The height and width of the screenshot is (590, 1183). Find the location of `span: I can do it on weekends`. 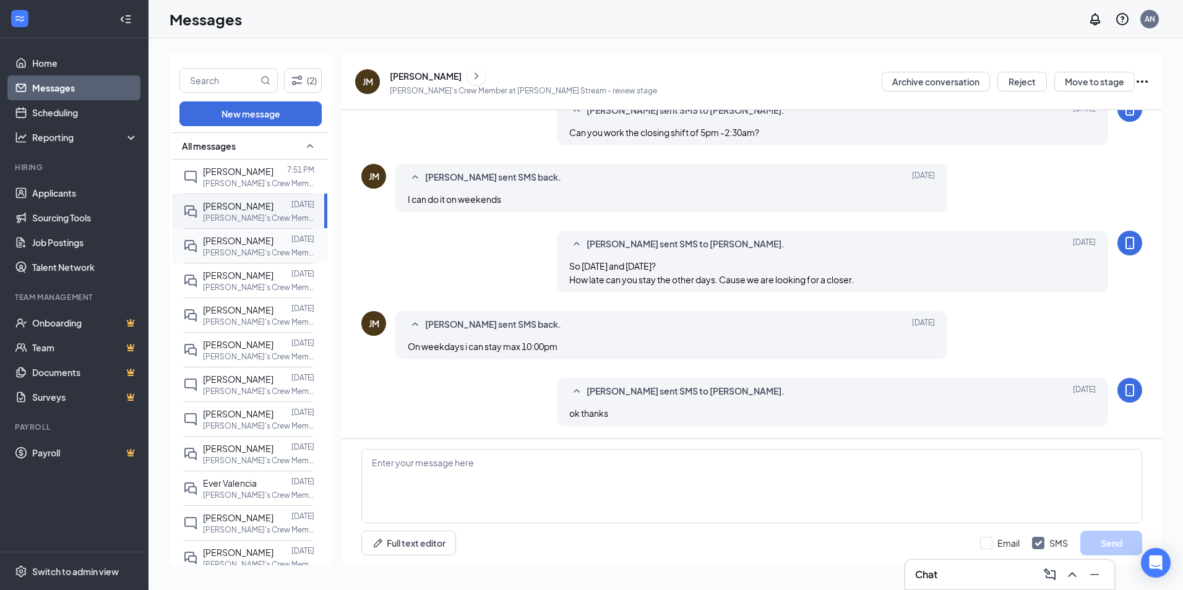

span: I can do it on weekends is located at coordinates (454, 199).